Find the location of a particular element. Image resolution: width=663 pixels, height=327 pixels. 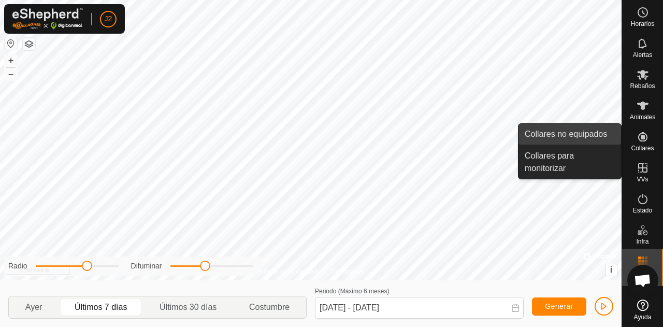

font: Últimos 30 días is located at coordinates (188, 306).